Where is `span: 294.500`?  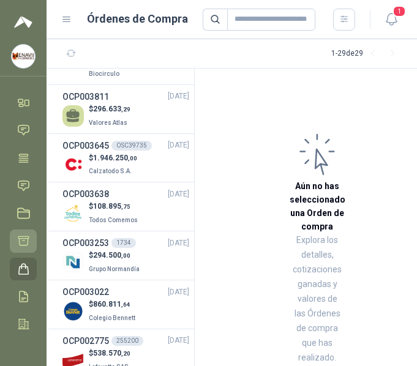
span: 294.500 is located at coordinates (111, 255).